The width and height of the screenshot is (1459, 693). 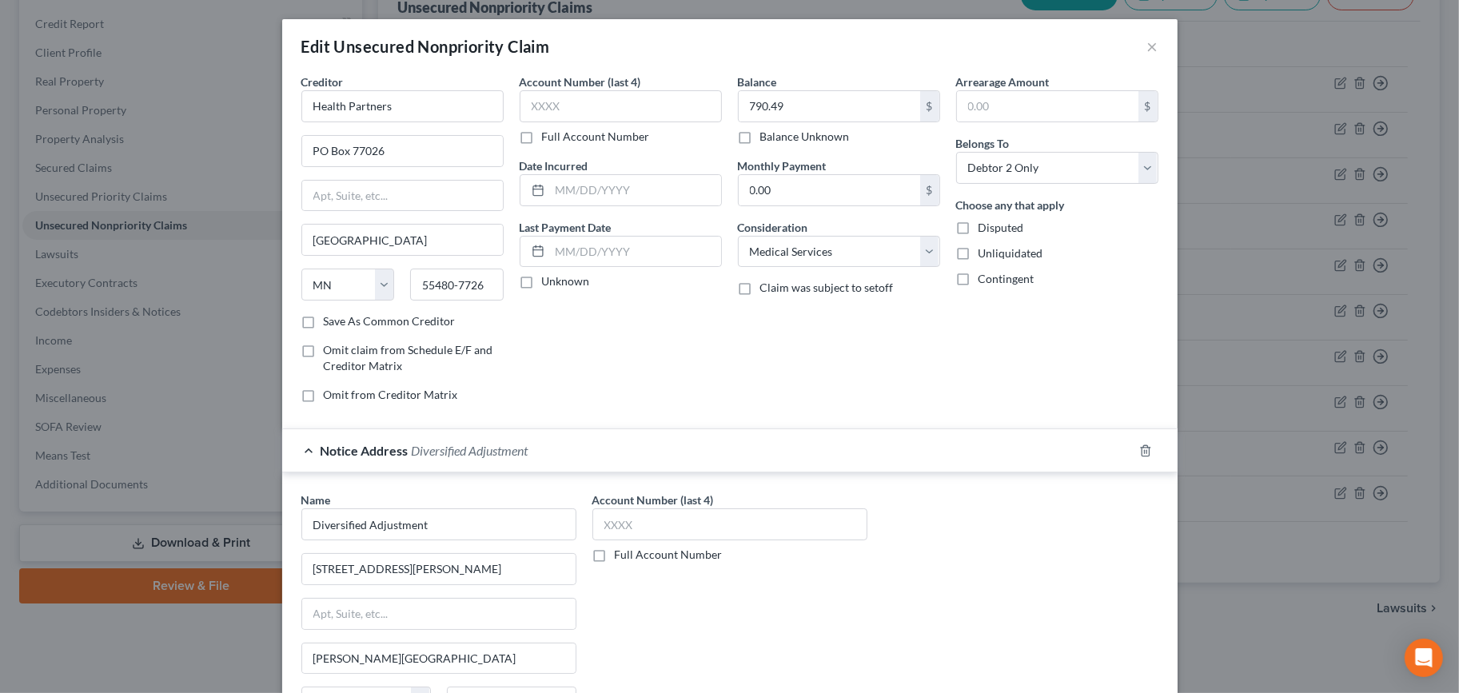 What do you see at coordinates (425, 46) in the screenshot?
I see `div: Edit Unsecured Nonpriority Claim` at bounding box center [425, 46].